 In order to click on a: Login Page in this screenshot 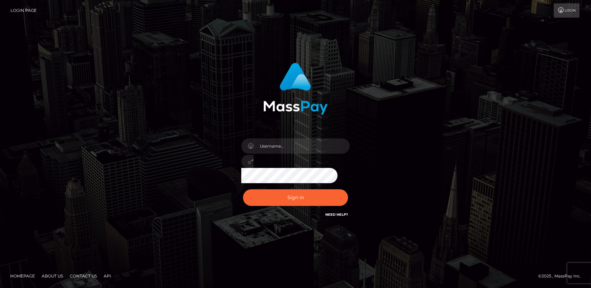, I will do `click(23, 11)`.